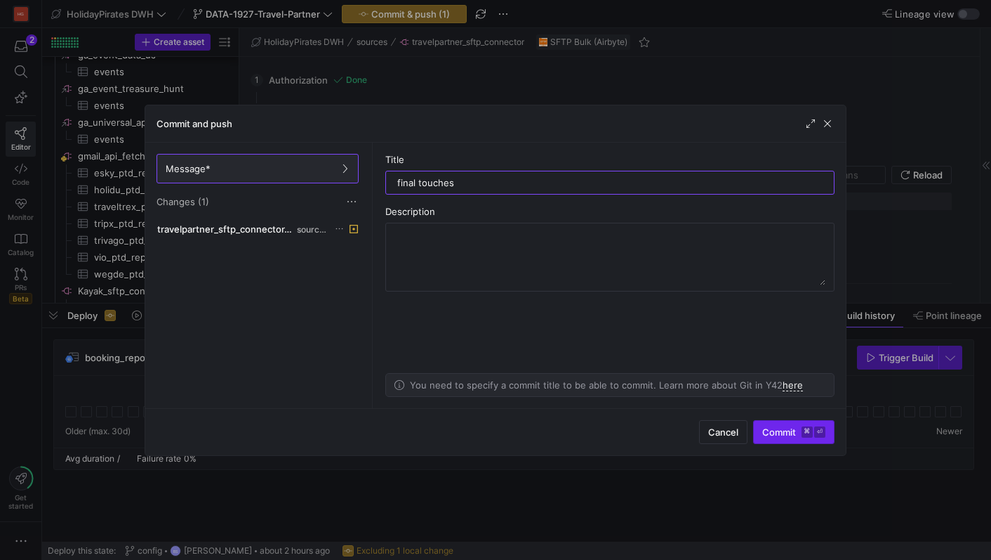 This screenshot has height=560, width=991. What do you see at coordinates (794, 432) in the screenshot?
I see `span: Commit` at bounding box center [794, 432].